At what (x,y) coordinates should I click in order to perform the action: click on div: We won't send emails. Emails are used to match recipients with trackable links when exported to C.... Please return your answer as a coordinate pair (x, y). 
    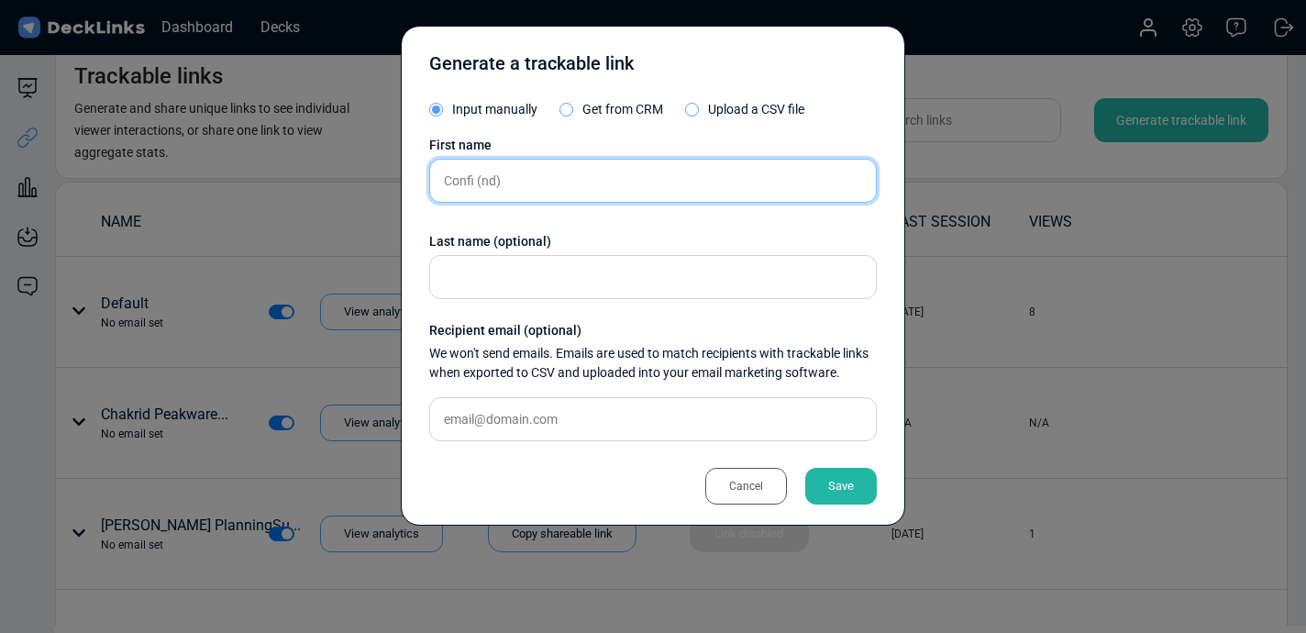
    Looking at the image, I should click on (653, 363).